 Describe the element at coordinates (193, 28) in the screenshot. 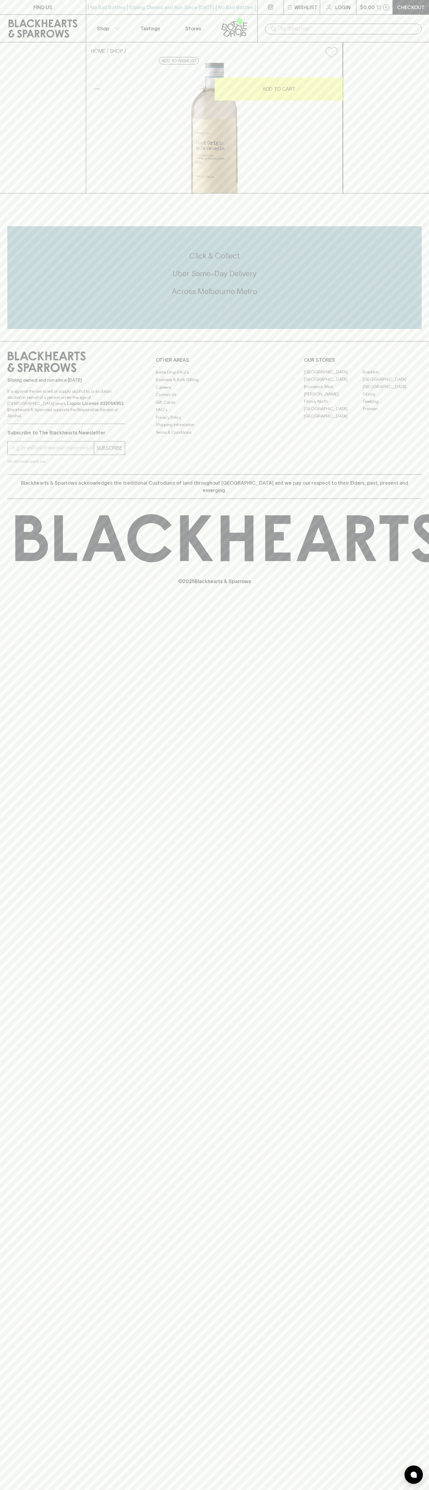

I see `a: Stores` at that location.